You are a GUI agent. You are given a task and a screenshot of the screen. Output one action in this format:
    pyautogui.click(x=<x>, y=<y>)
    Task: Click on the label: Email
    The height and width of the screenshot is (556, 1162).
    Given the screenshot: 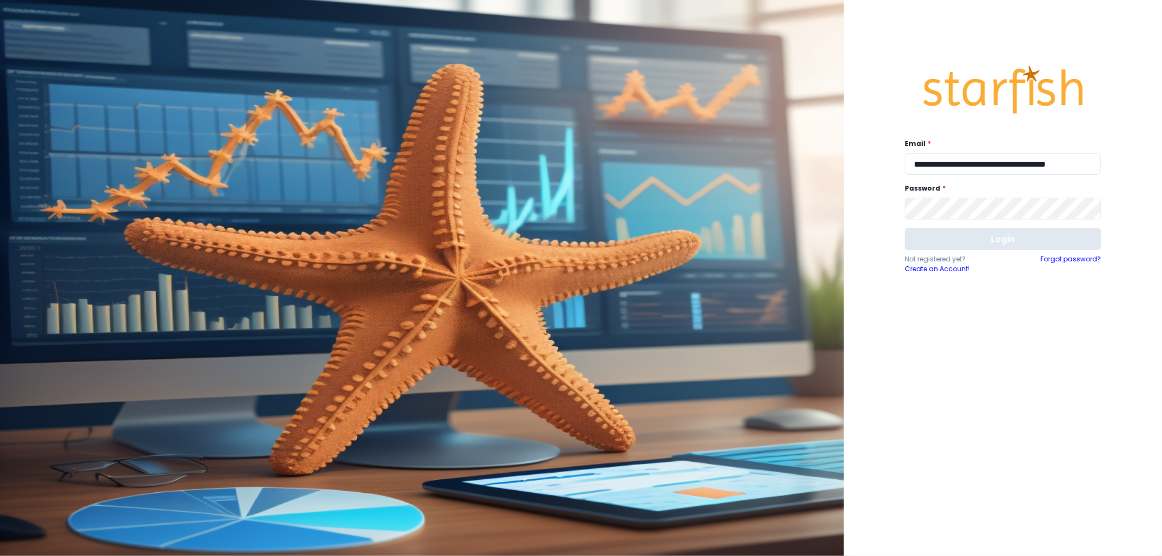 What is the action you would take?
    pyautogui.click(x=1000, y=144)
    